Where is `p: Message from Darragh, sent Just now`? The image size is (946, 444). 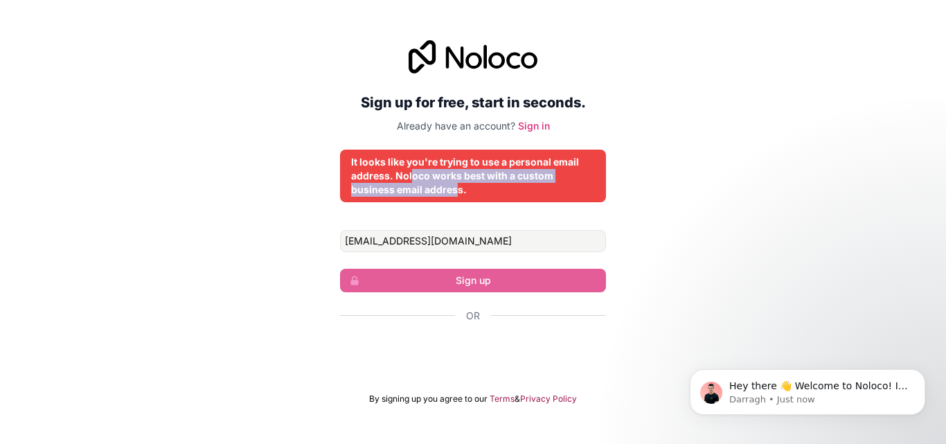
p: Message from Darragh, sent Just now is located at coordinates (150, 60).